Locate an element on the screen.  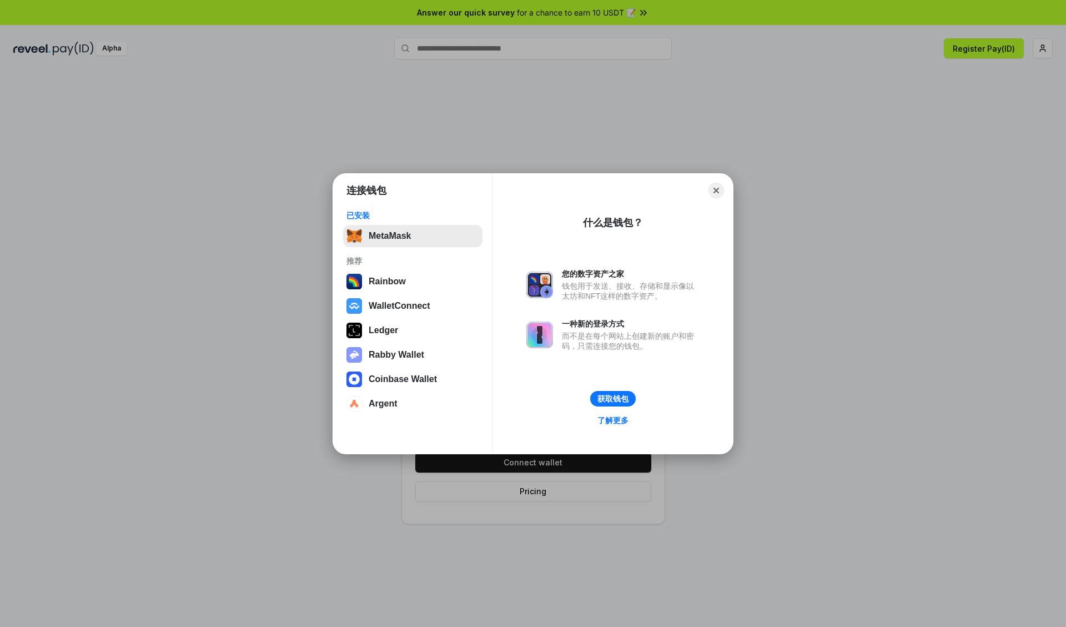
div: 一种新的登录方式 is located at coordinates (630, 324).